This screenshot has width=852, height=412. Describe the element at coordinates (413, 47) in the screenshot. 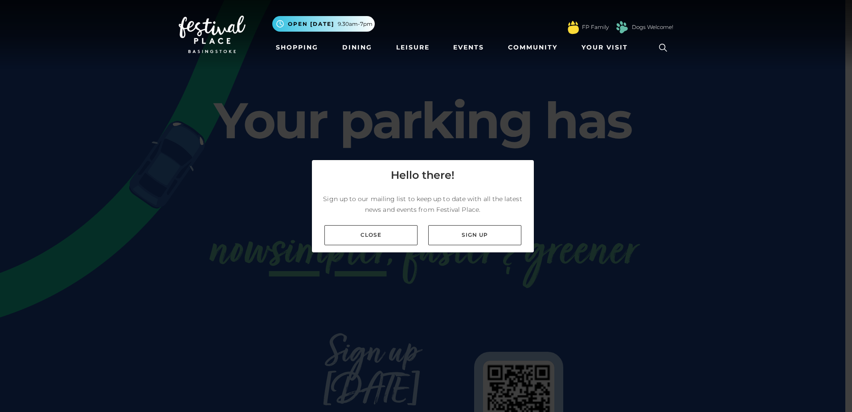

I see `a: Leisure` at that location.